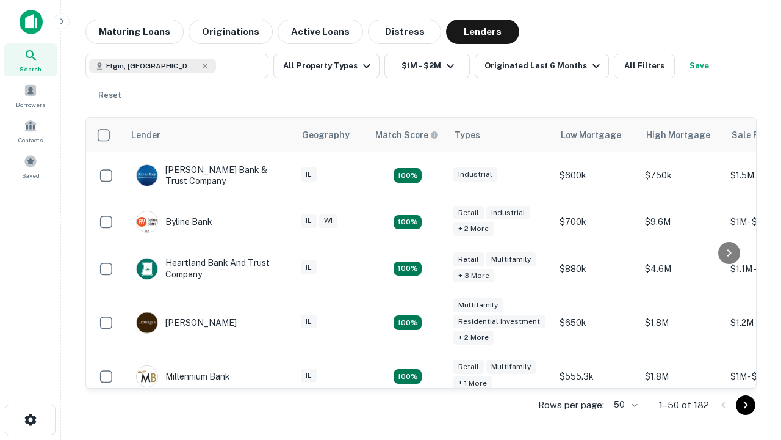  Describe the element at coordinates (625, 404) in the screenshot. I see `div: 50` at that location.